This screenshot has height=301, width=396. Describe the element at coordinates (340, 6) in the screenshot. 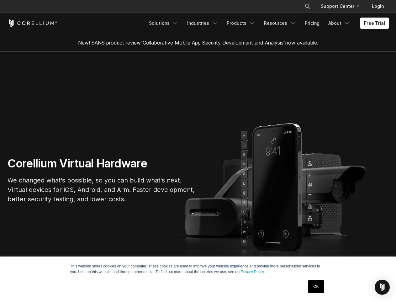

I see `a: Support Center` at that location.